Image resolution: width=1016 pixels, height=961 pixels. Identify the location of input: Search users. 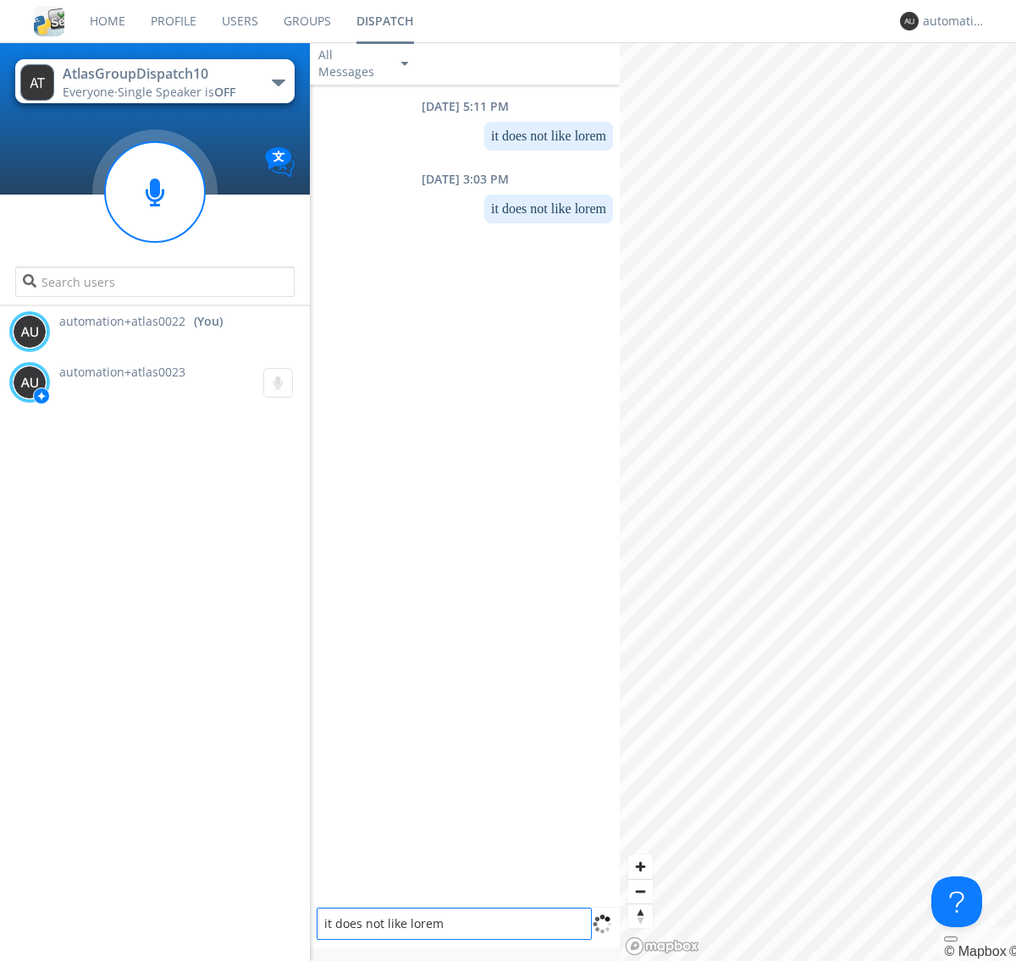
(154, 282).